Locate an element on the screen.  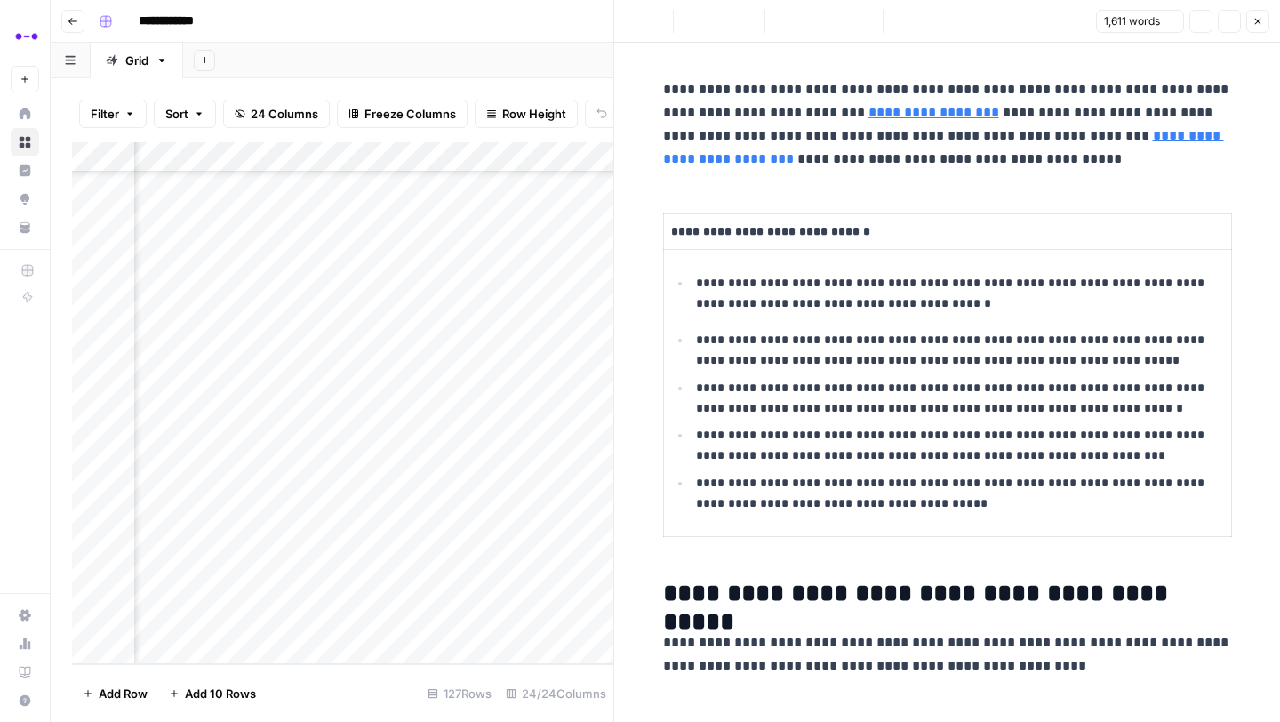
a: Your Data is located at coordinates (25, 228).